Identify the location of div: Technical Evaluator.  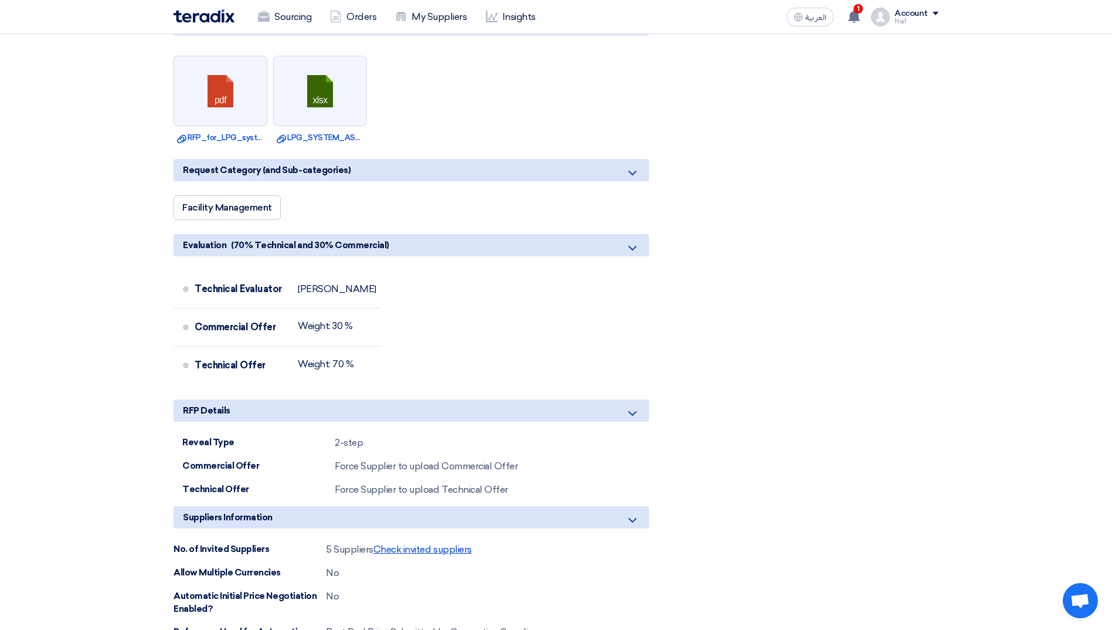
(241, 289).